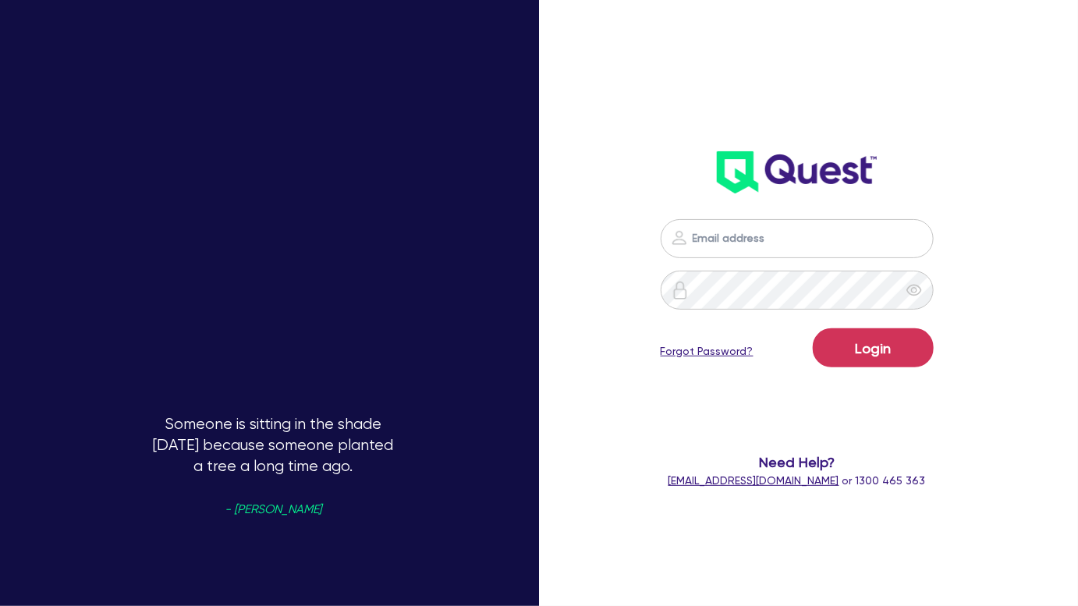 This screenshot has width=1078, height=606. I want to click on button: Login, so click(873, 348).